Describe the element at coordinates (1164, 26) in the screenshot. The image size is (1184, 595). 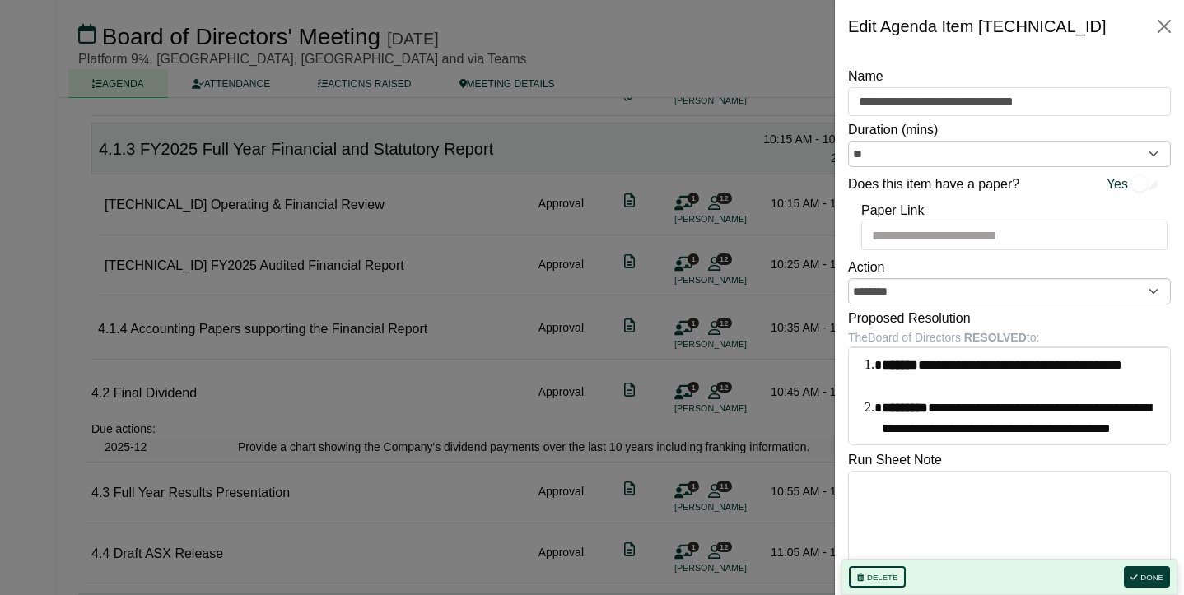
I see `button: Close` at that location.